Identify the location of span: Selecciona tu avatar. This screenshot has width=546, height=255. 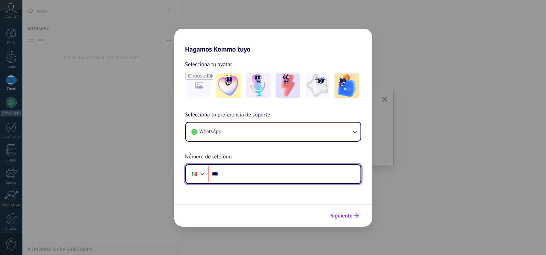
(209, 64).